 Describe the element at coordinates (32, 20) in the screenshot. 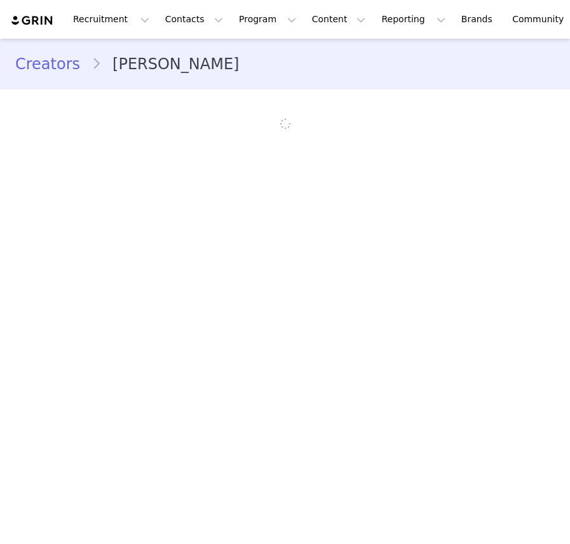

I see `a: grin logo` at that location.